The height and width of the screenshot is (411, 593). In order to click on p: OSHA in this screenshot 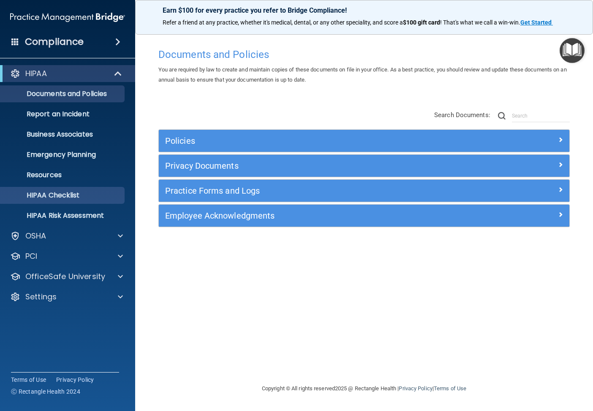, I will do `click(36, 236)`.